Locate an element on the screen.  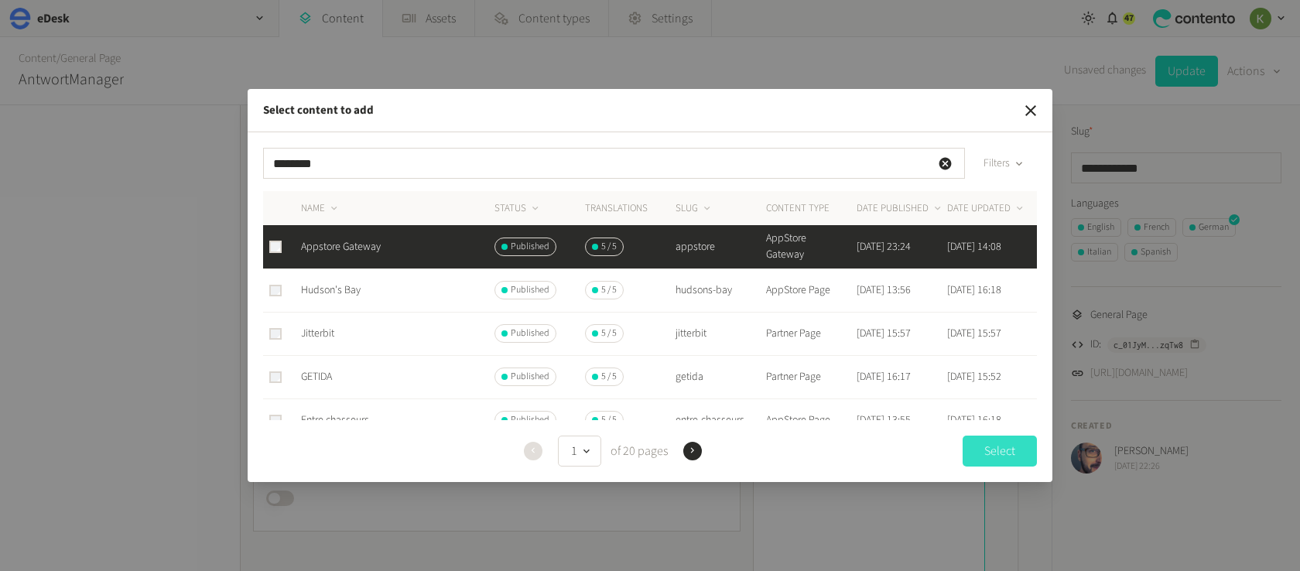
button: STATUS is located at coordinates (518, 209).